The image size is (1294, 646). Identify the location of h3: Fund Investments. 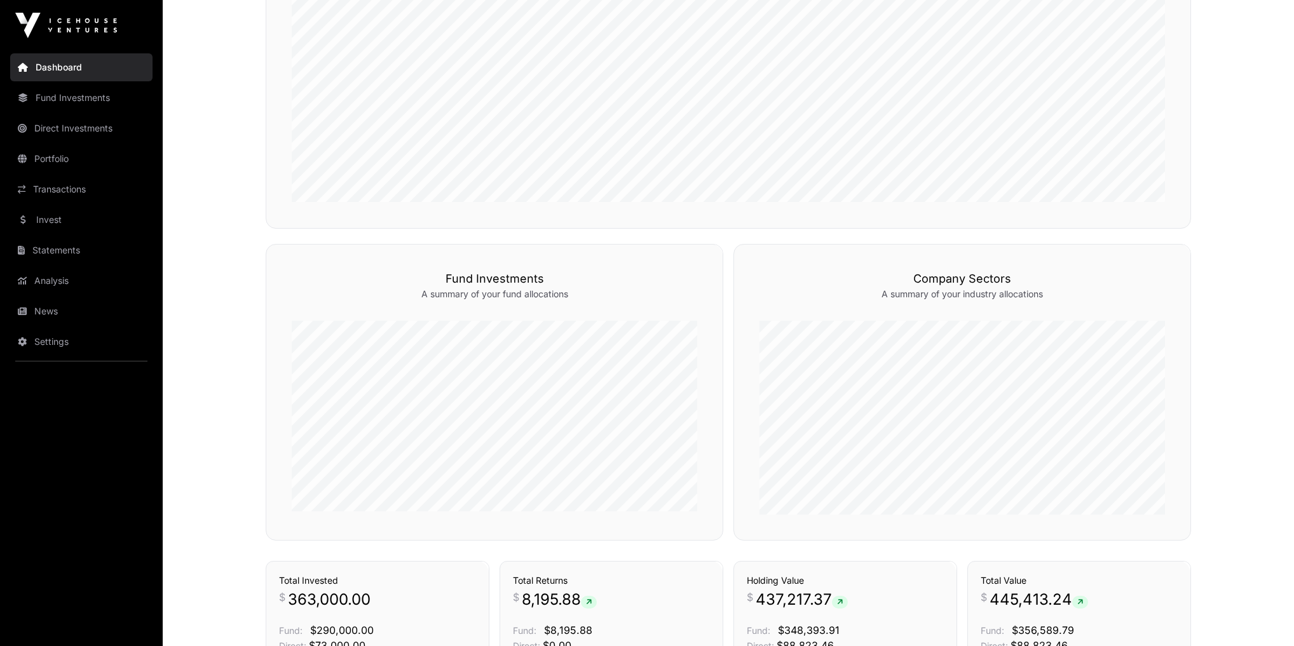
(494, 279).